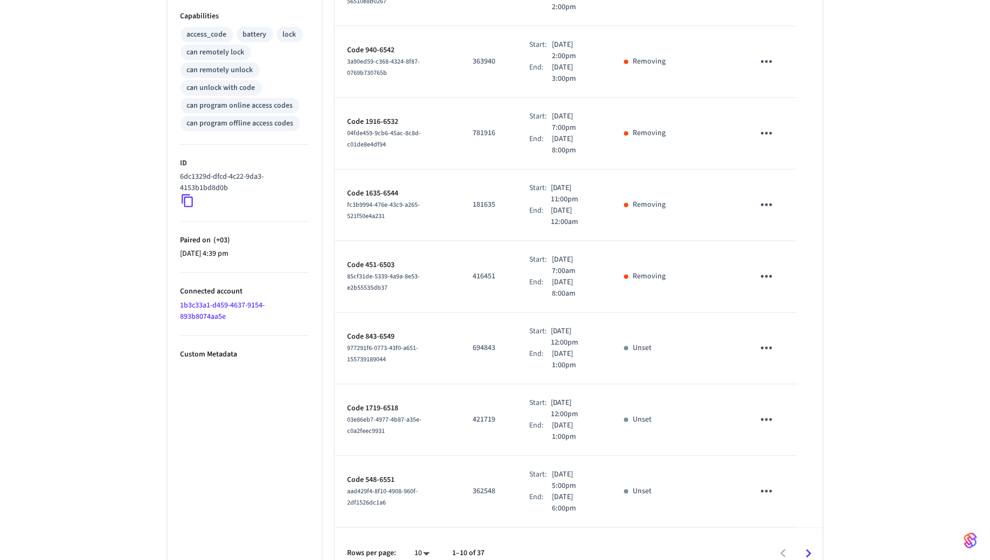 This screenshot has width=990, height=560. Describe the element at coordinates (397, 193) in the screenshot. I see `p: Code 1635-6544` at that location.